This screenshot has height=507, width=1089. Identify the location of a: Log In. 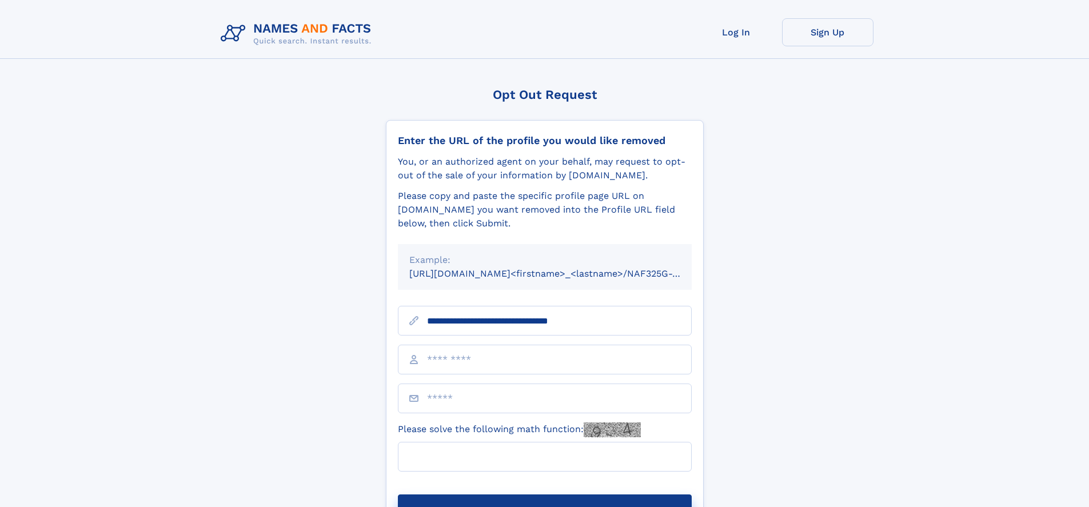
(737, 32).